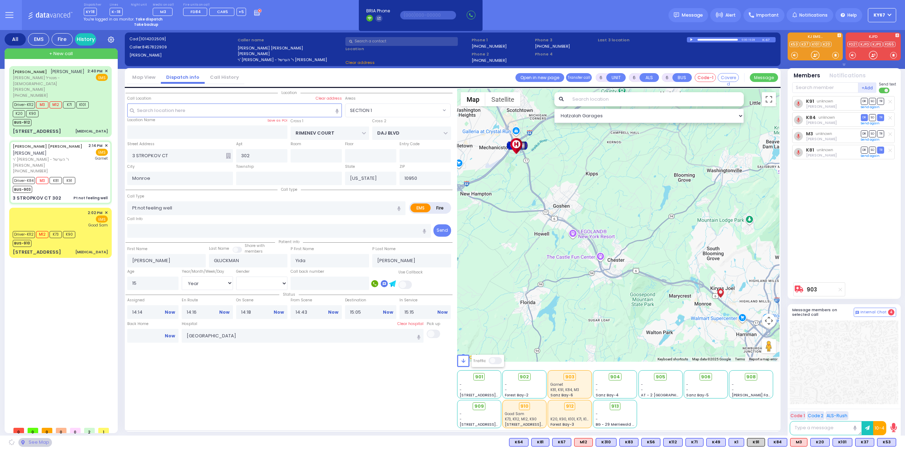 The width and height of the screenshot is (905, 449). Describe the element at coordinates (502, 40) in the screenshot. I see `span: Phone 1` at that location.